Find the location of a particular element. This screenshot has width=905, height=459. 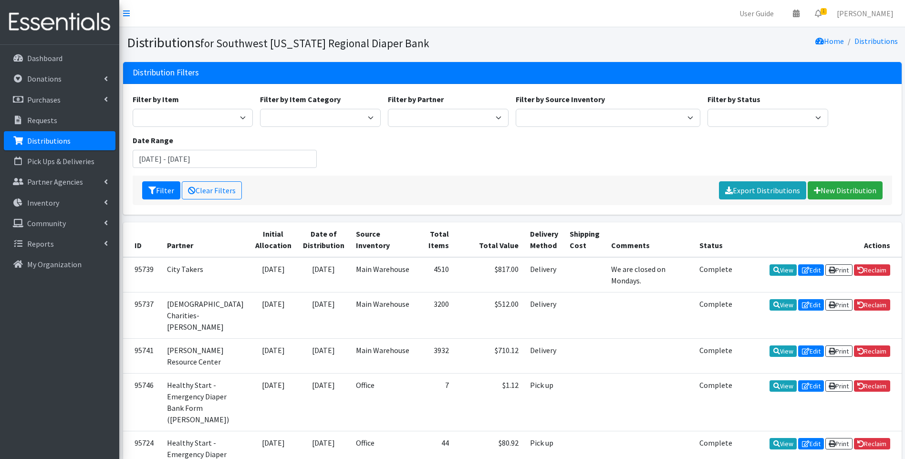

img: HumanEssentials is located at coordinates (60, 22).